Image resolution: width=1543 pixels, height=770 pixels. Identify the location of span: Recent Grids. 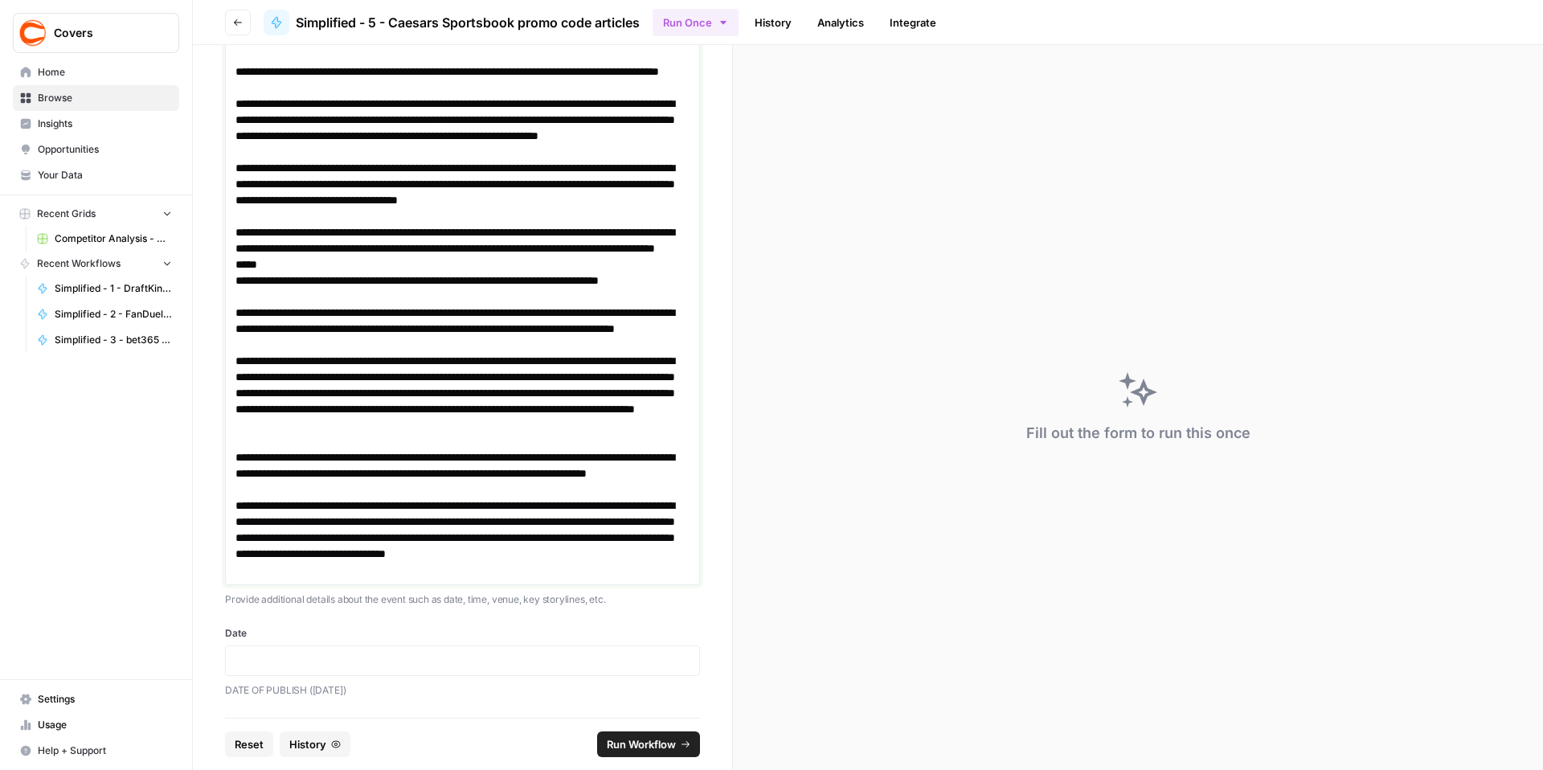
(66, 214).